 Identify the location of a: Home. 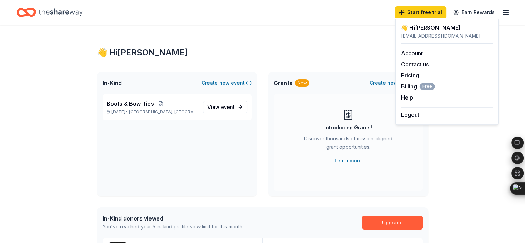
(50, 12).